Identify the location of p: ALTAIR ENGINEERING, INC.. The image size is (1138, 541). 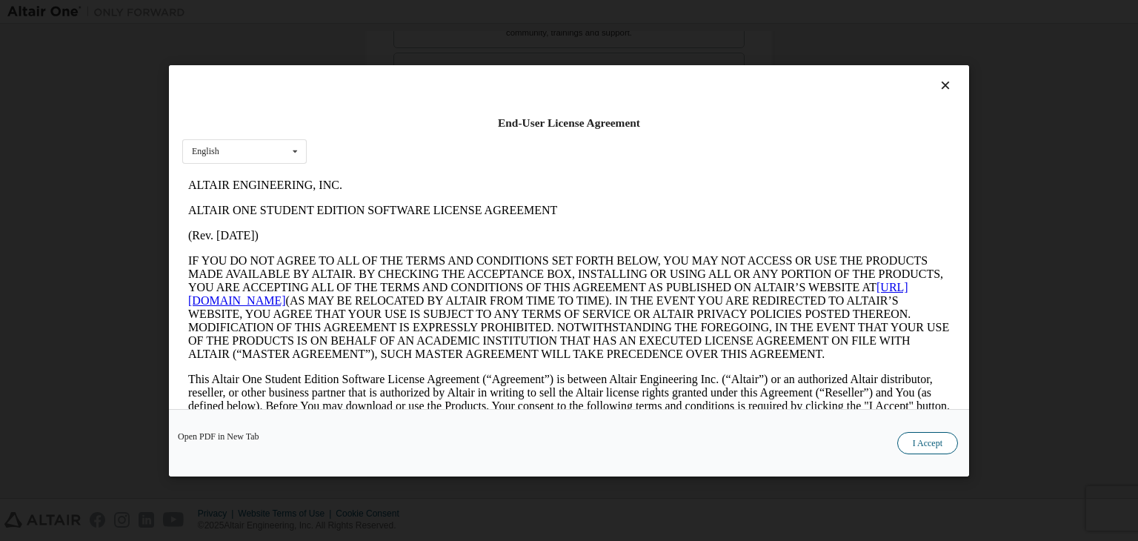
(387, 13).